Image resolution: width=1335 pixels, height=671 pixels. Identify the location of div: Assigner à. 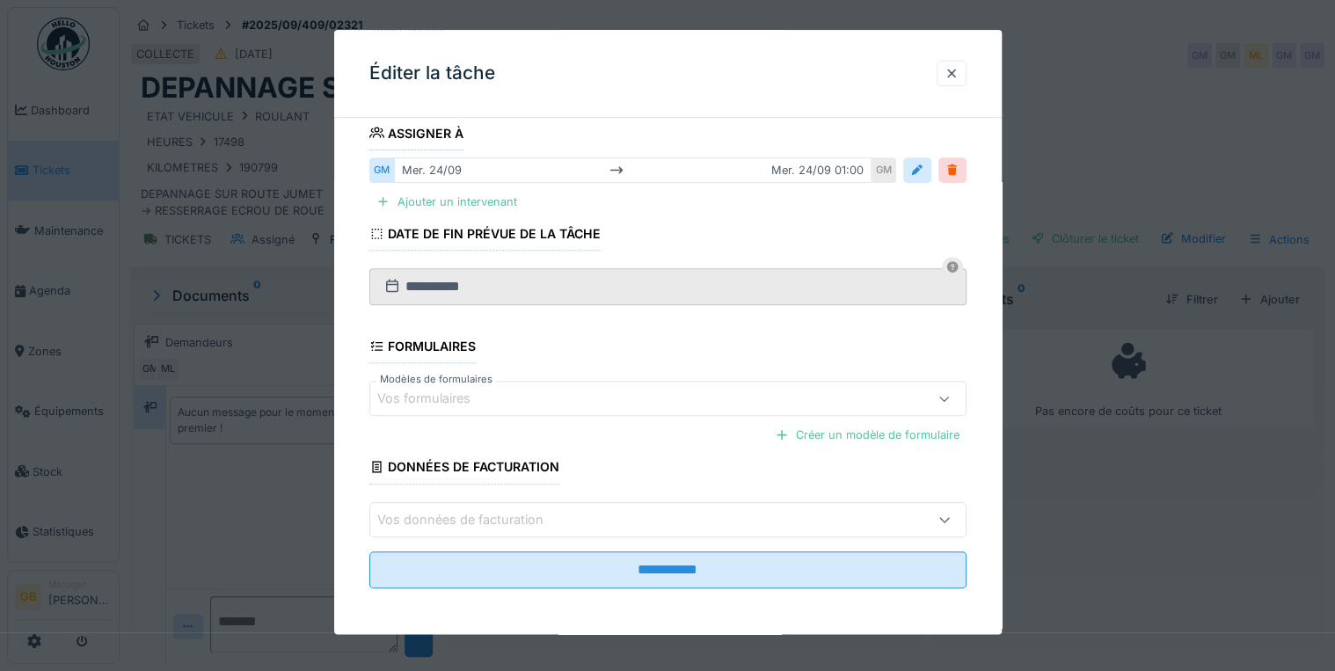
(417, 135).